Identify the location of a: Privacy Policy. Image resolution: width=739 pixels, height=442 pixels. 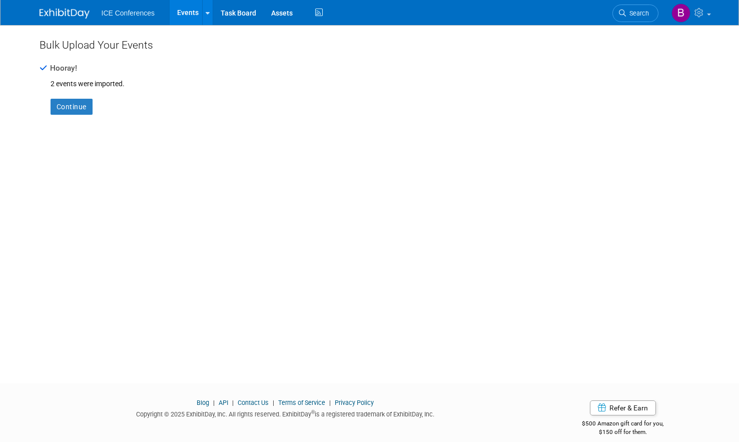
(354, 402).